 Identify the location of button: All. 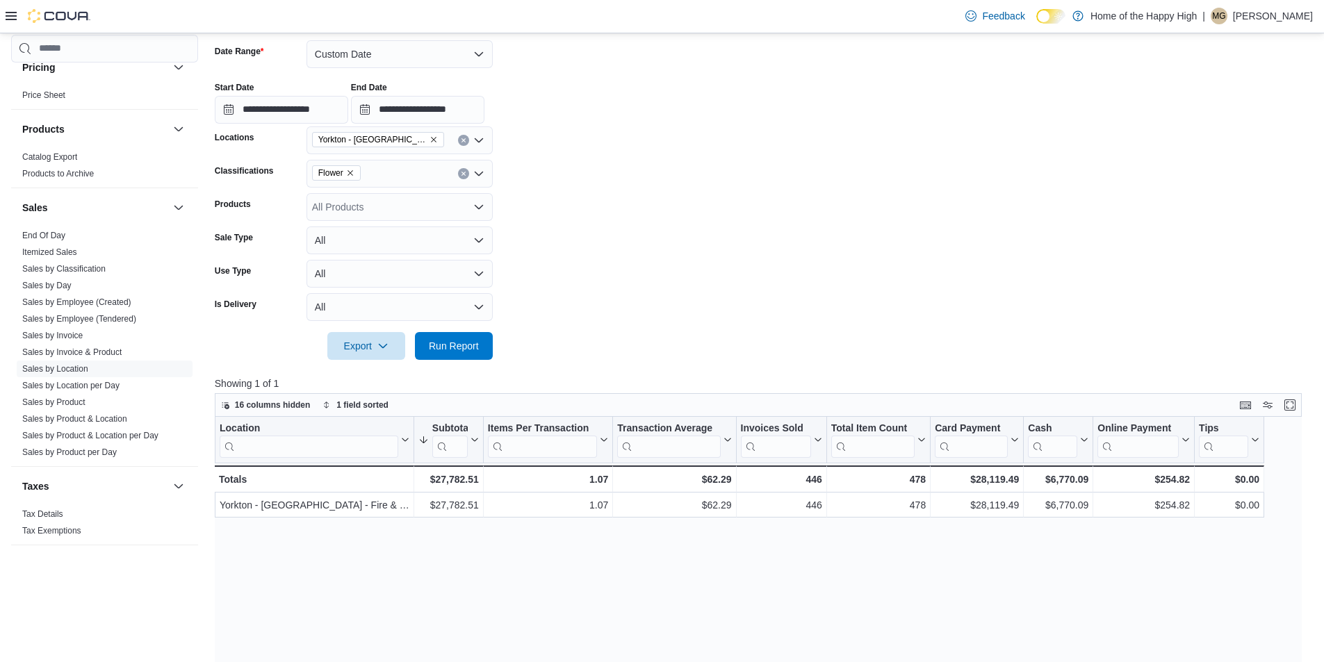
(400, 241).